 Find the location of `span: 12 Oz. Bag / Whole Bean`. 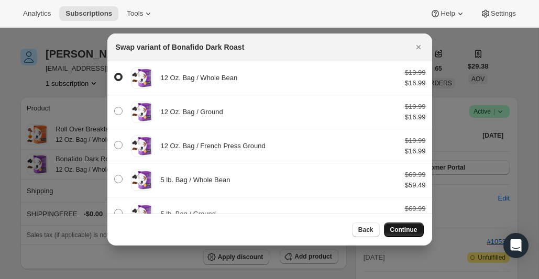

span: 12 Oz. Bag / Whole Bean is located at coordinates (199, 77).